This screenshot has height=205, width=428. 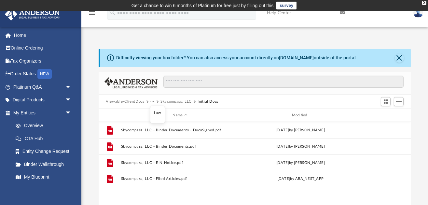 I want to click on i: menu, so click(x=92, y=13).